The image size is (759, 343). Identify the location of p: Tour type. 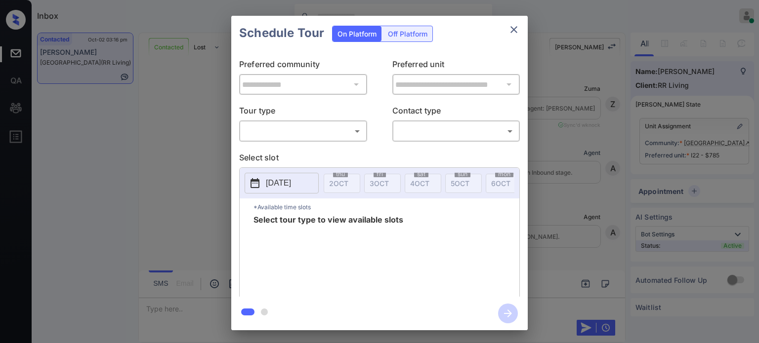
(303, 113).